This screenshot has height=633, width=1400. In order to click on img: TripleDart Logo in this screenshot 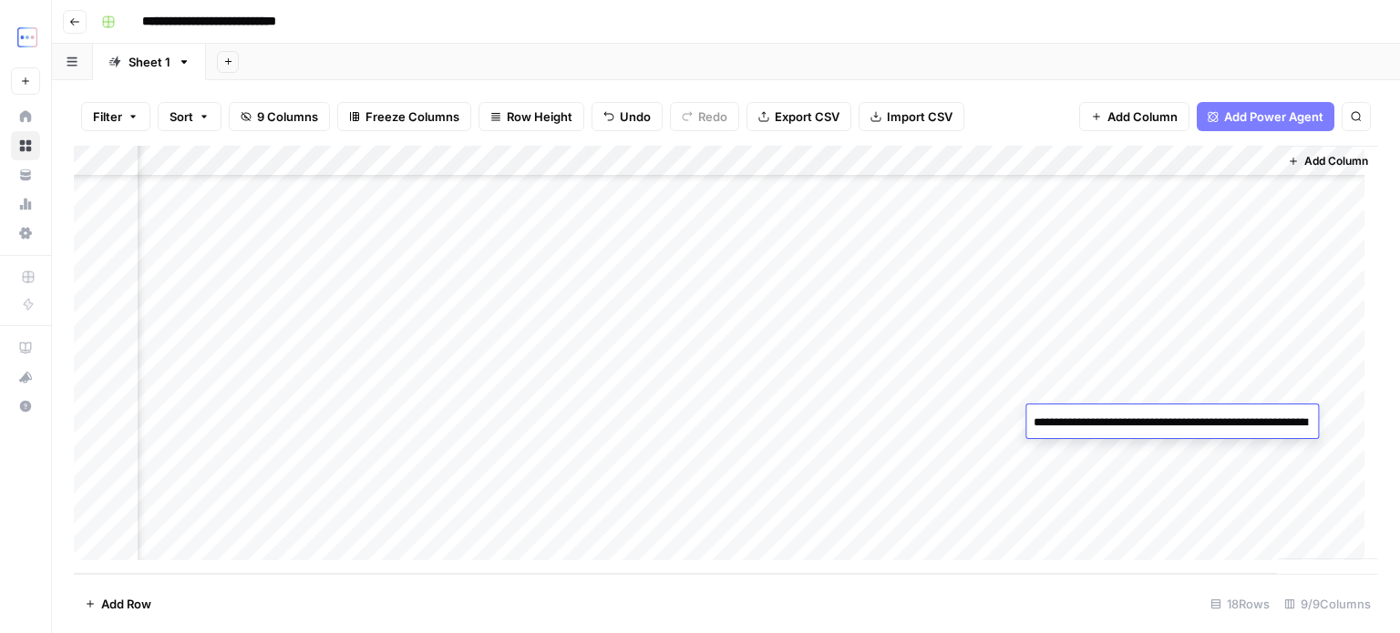, I will do `click(27, 37)`.